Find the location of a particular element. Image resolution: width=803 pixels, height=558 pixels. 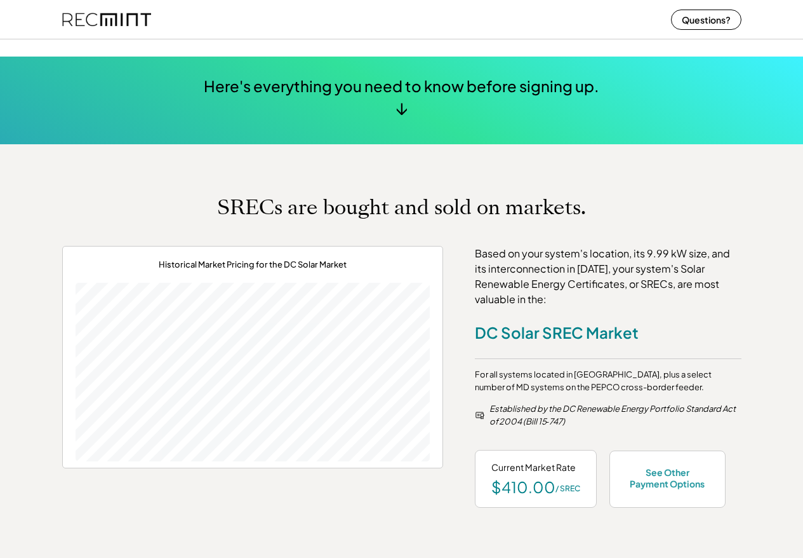

div: Historical Market Pricing for the DC Solar Market is located at coordinates (253, 264).